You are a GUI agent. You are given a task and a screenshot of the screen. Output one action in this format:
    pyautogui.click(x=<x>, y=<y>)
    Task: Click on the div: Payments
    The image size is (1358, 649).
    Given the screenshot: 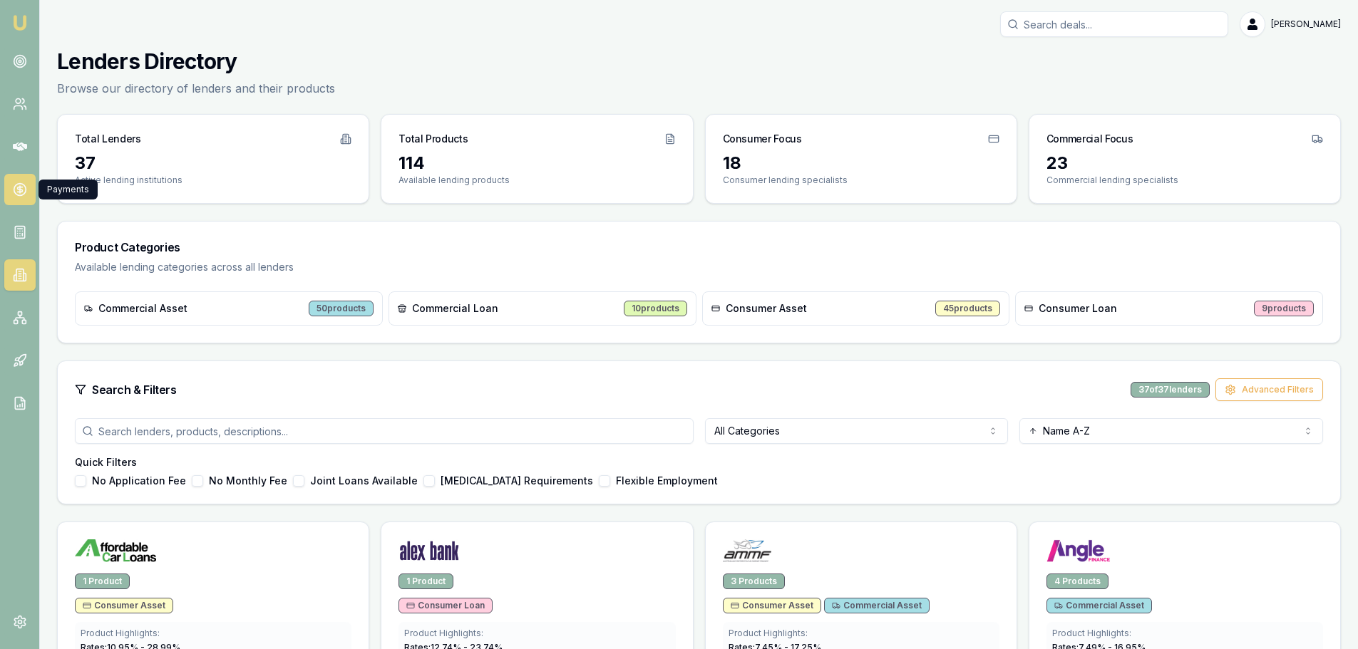 What is the action you would take?
    pyautogui.click(x=68, y=190)
    